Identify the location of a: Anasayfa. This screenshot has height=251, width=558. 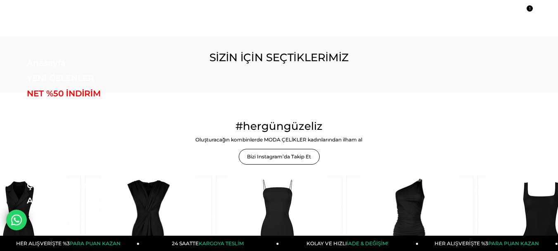
(84, 63).